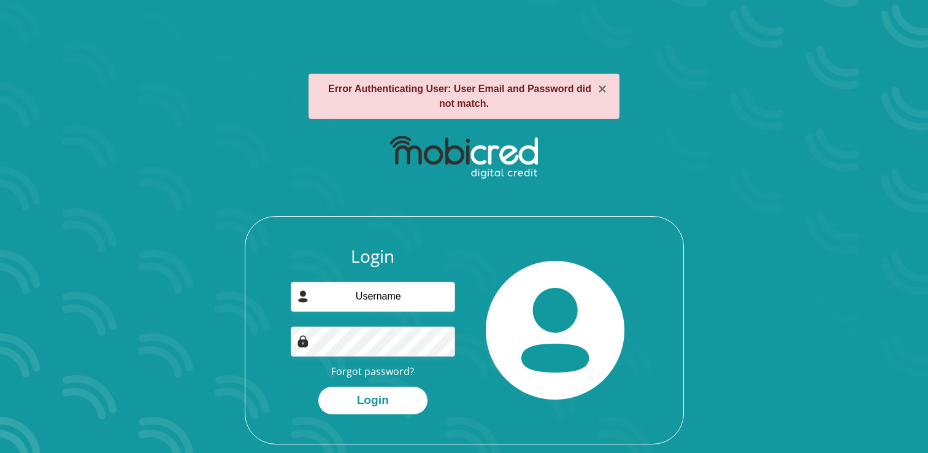 Image resolution: width=928 pixels, height=453 pixels. Describe the element at coordinates (373, 296) in the screenshot. I see `input: Username` at that location.